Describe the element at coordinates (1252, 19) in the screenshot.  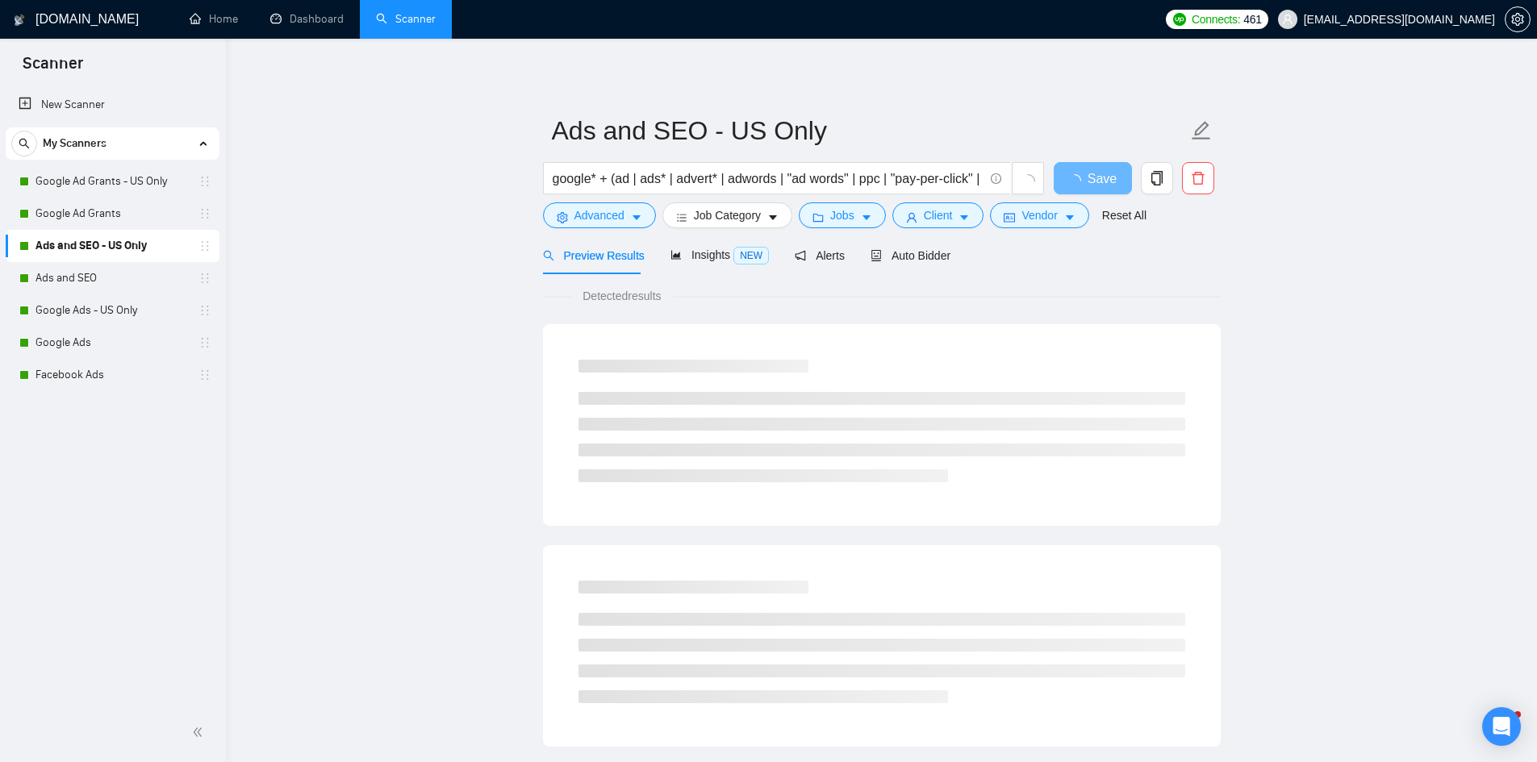
I see `span: 461` at that location.